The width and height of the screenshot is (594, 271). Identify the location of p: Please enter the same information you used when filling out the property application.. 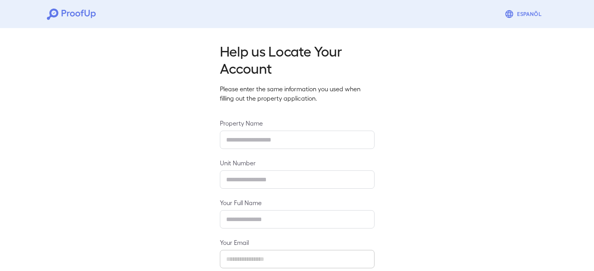
(297, 94).